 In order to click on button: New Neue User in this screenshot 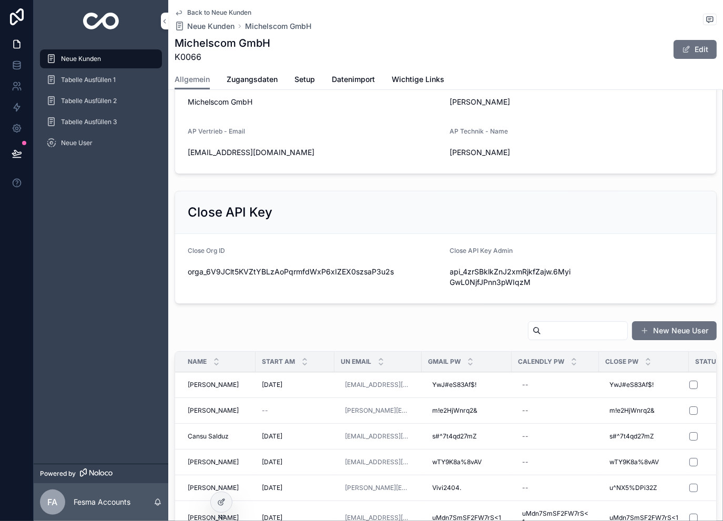, I will do `click(674, 331)`.